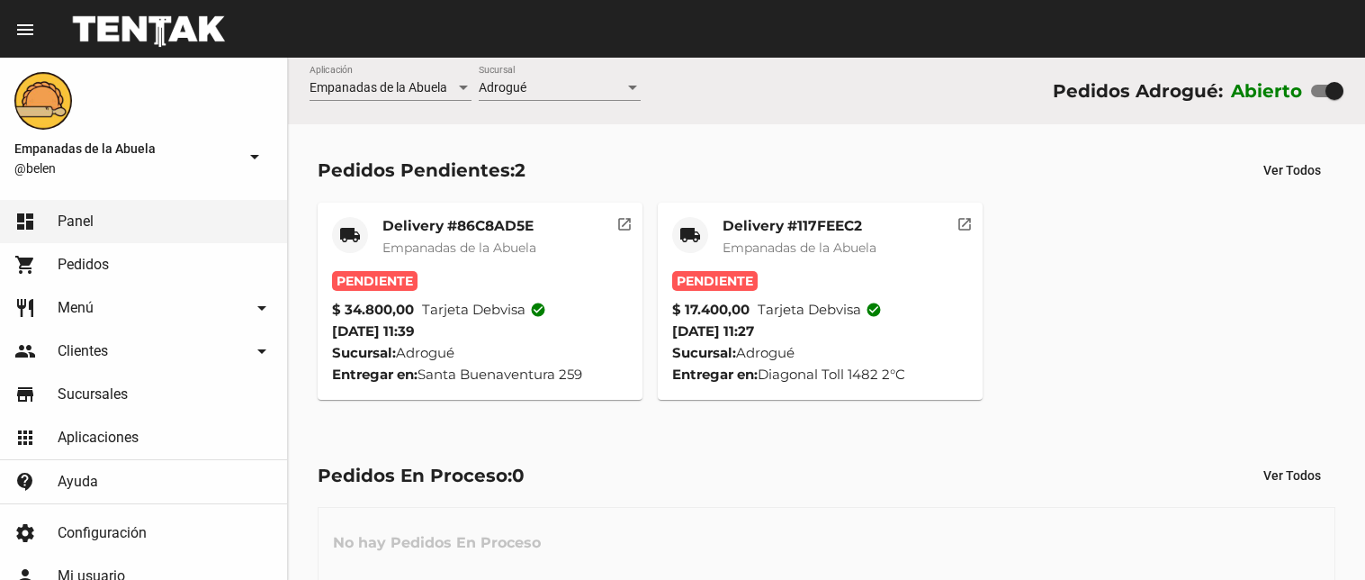  What do you see at coordinates (436, 543) in the screenshot?
I see `h3: No hay Pedidos En Proceso` at bounding box center [436, 543].